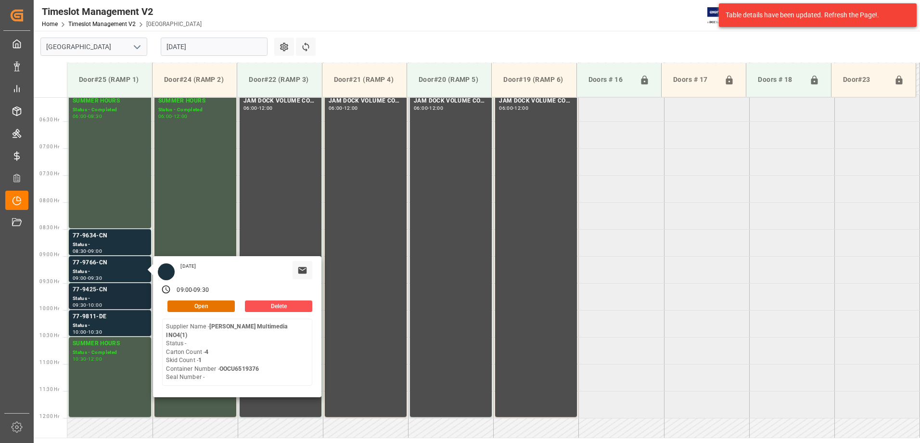 The image size is (920, 443). Describe the element at coordinates (865, 80) in the screenshot. I see `div: Door#23` at that location.